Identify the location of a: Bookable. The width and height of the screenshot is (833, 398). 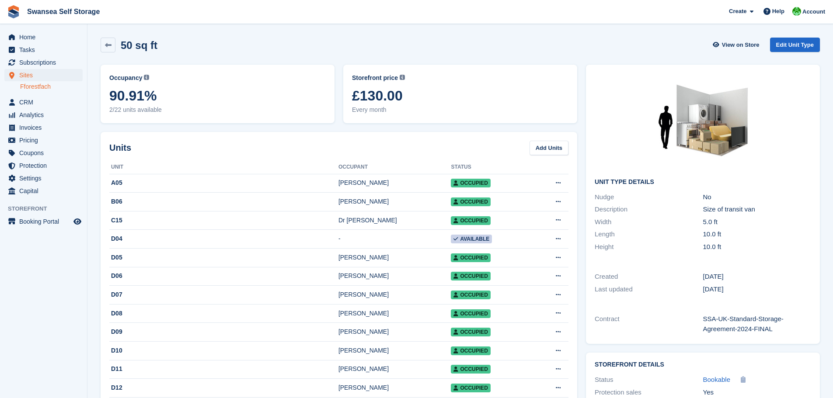
(717, 380).